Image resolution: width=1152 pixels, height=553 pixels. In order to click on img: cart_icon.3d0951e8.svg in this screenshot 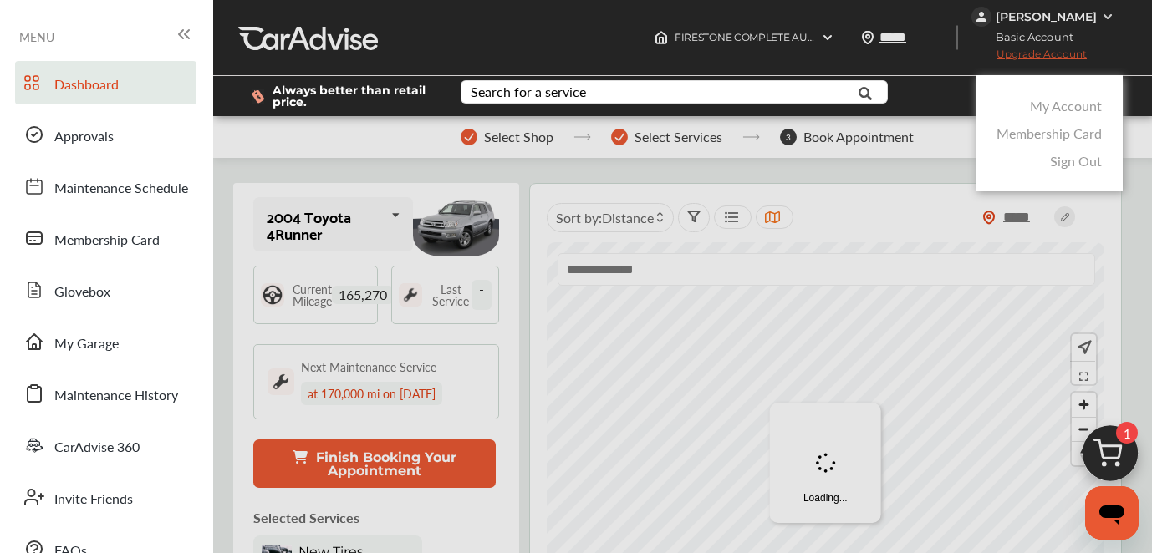, I will do `click(1110, 458)`.